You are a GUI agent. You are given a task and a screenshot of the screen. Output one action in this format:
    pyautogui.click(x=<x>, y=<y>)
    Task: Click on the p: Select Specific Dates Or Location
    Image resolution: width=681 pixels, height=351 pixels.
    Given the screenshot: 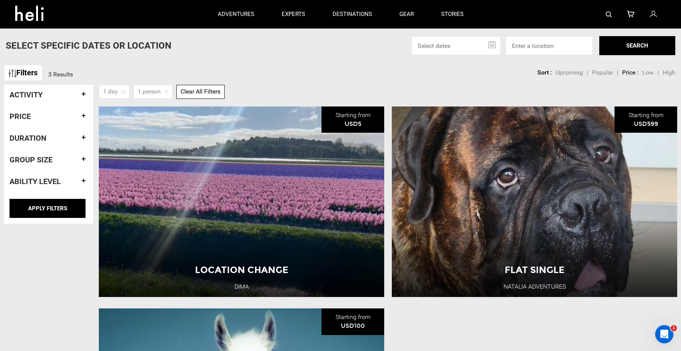 What is the action you would take?
    pyautogui.click(x=89, y=46)
    